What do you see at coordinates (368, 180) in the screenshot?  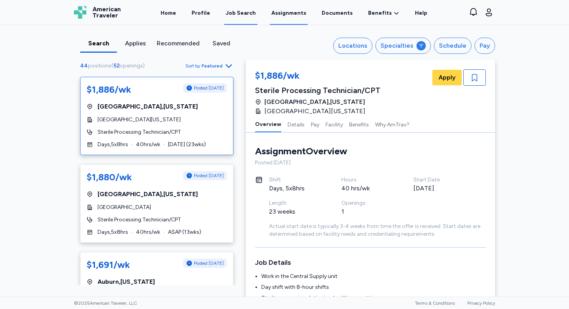 I see `div: Hours` at bounding box center [368, 180].